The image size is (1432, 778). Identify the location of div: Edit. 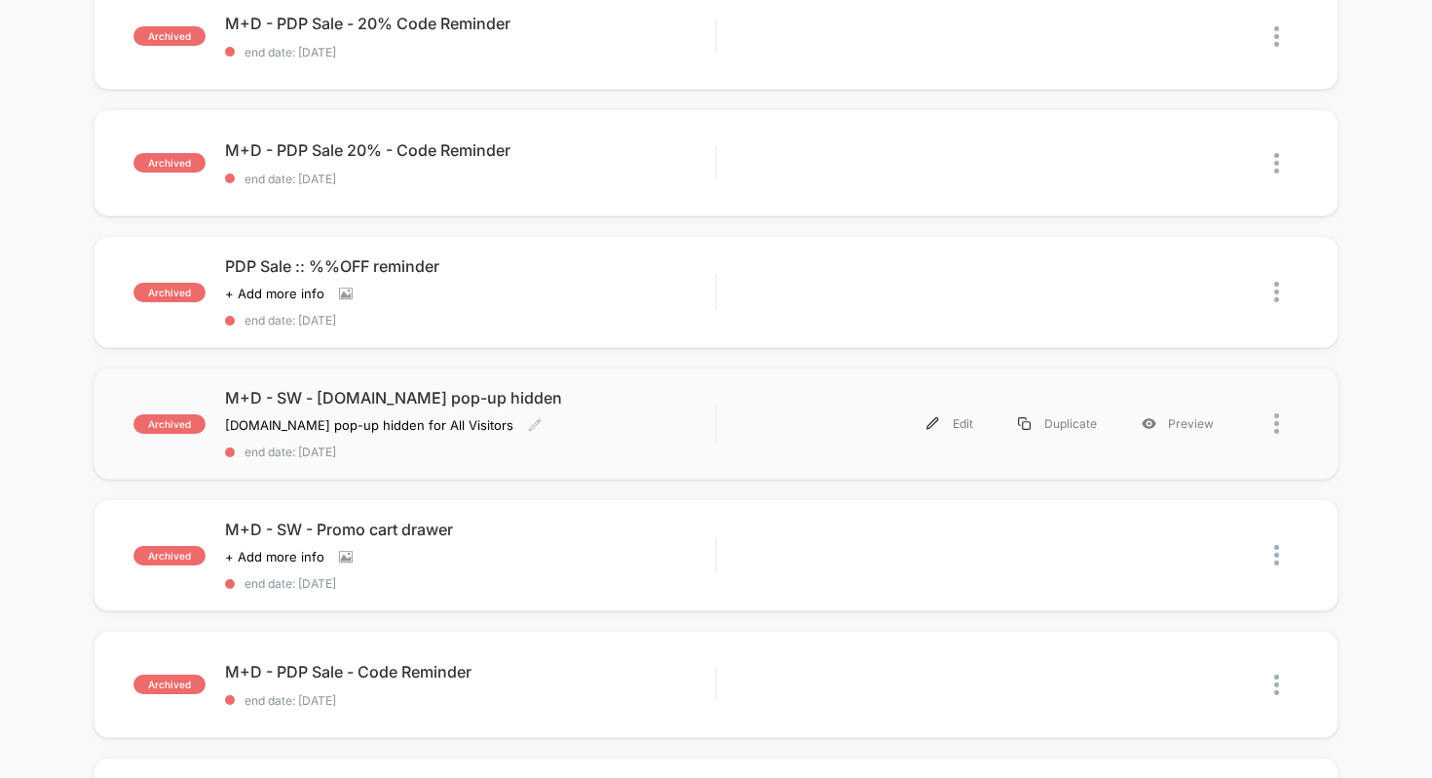
(950, 423).